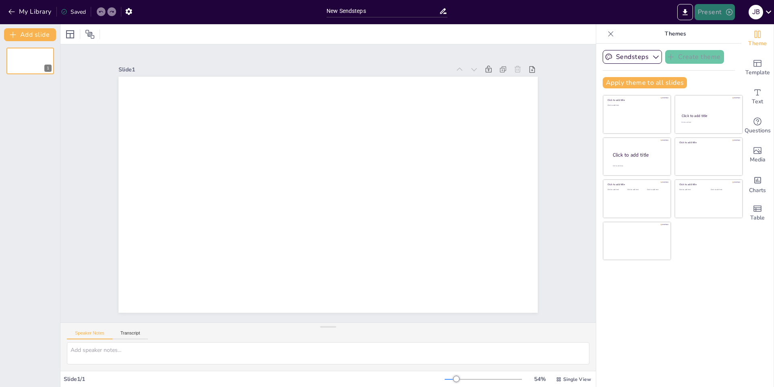 This screenshot has width=774, height=387. What do you see at coordinates (676, 34) in the screenshot?
I see `p: Themes` at bounding box center [676, 34].